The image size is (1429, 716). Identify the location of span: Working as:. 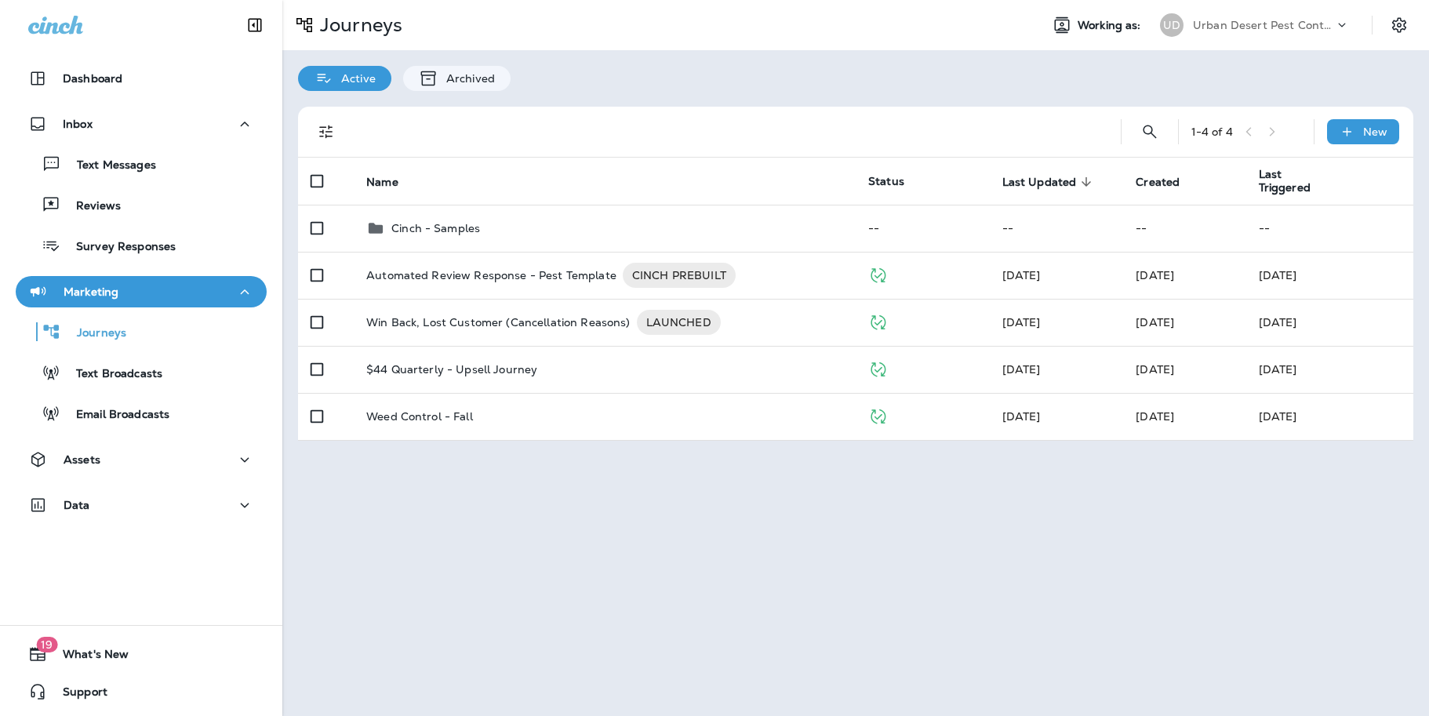
(1110, 25).